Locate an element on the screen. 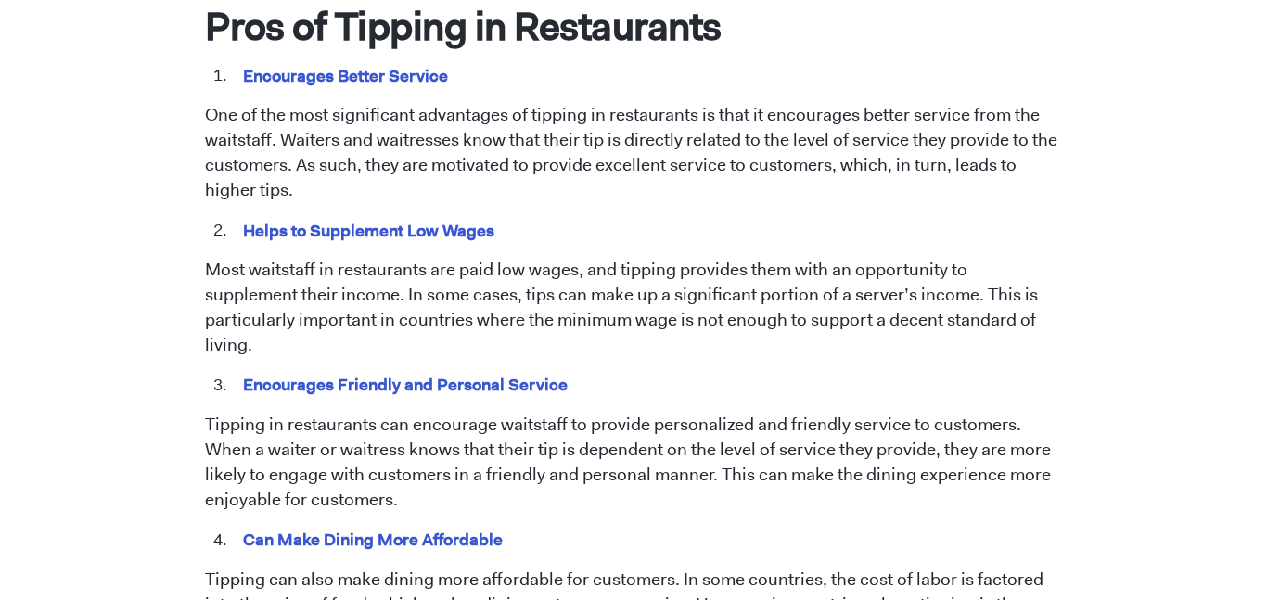 Image resolution: width=1267 pixels, height=600 pixels. p: One of the most significant advantages of tipping in restaurants is that it encourages better ser... is located at coordinates (633, 153).